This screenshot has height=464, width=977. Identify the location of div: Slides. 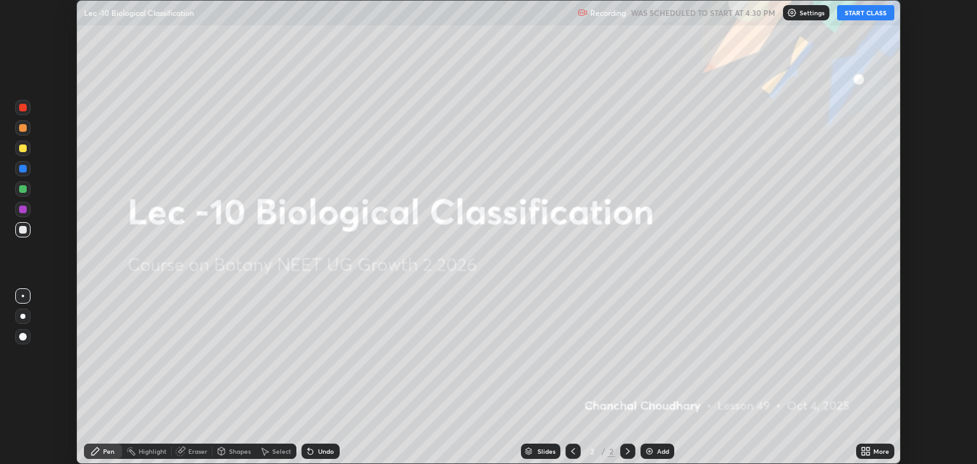
(546, 451).